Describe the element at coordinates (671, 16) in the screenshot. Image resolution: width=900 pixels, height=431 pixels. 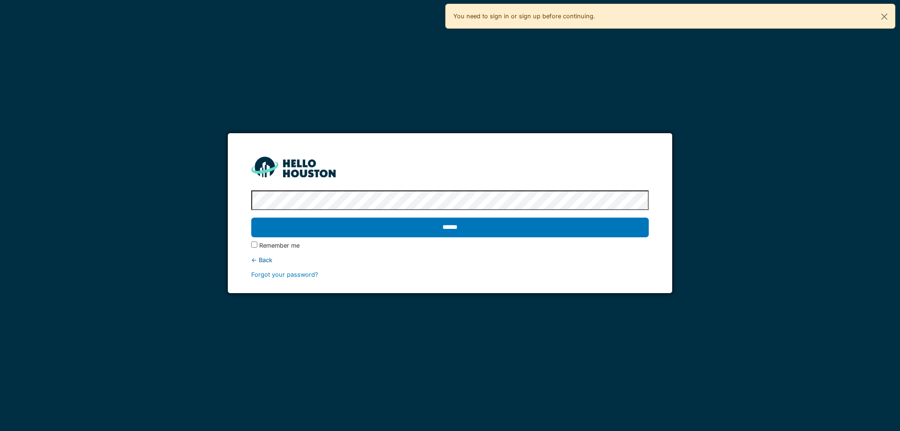
I see `div: You need to sign in or sign up before continuing.` at that location.